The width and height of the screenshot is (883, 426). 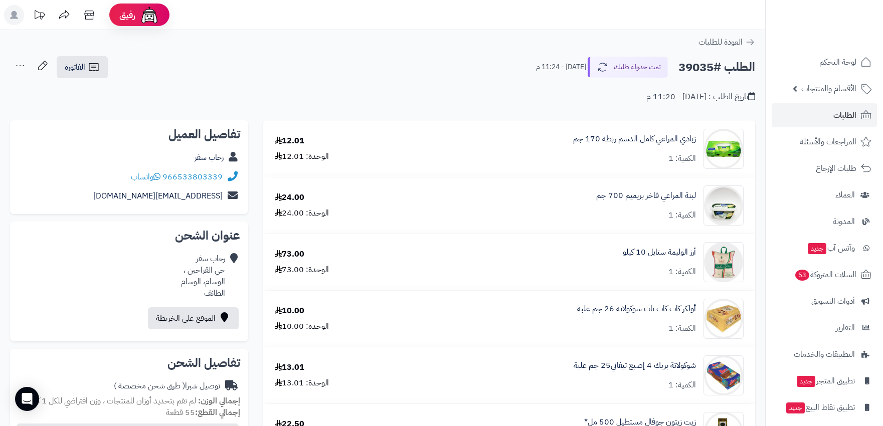 I want to click on a: التطبيقات والخدمات, so click(x=825, y=355).